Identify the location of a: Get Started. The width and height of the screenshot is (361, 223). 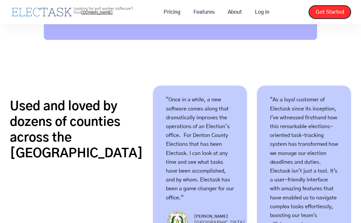
(330, 12).